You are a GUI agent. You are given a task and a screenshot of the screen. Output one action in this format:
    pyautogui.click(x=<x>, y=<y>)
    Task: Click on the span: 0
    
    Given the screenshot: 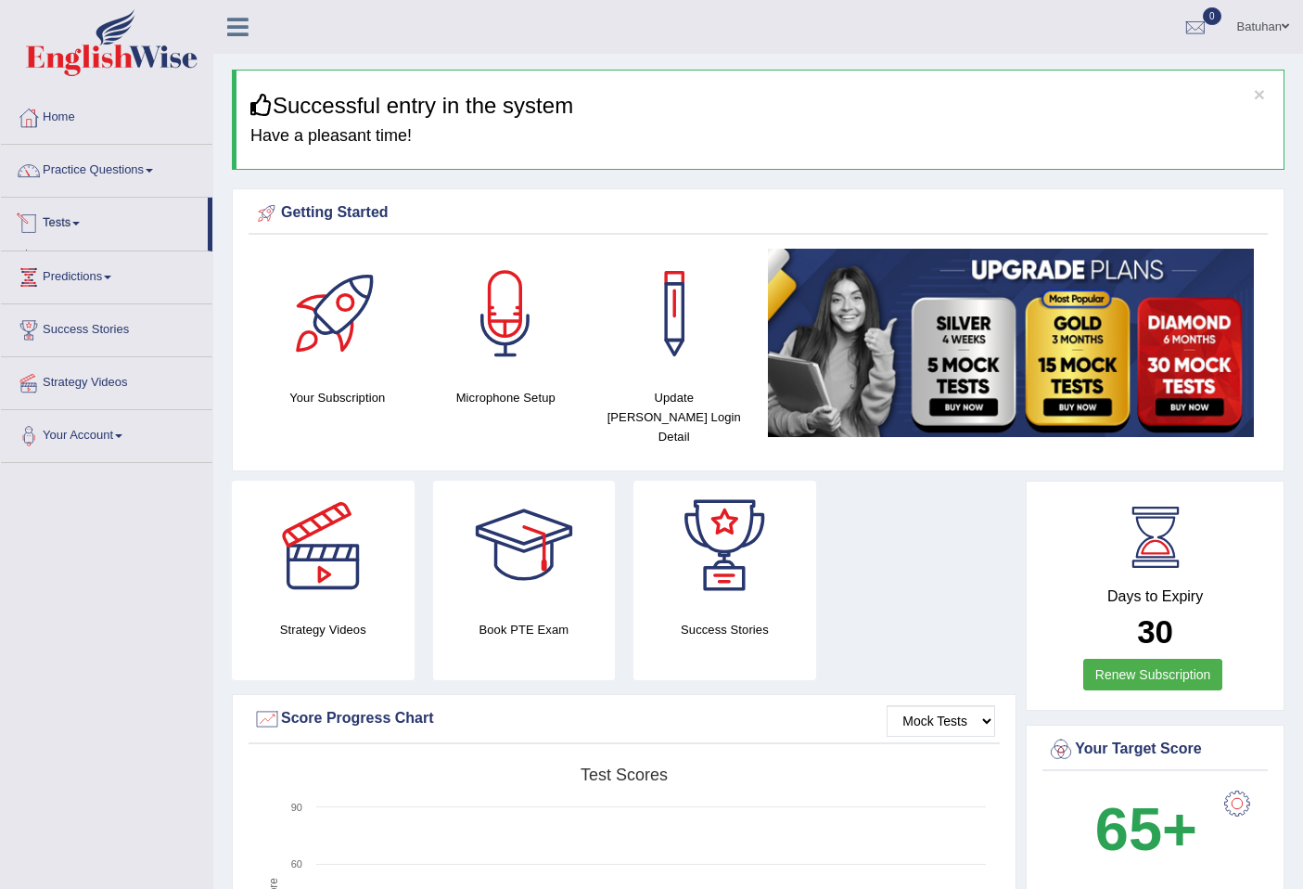 What is the action you would take?
    pyautogui.click(x=1212, y=16)
    